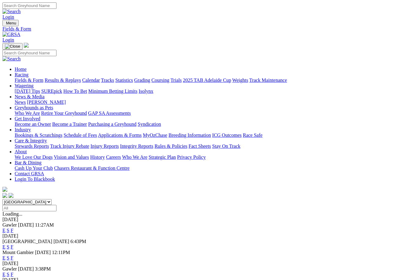 The height and width of the screenshot is (280, 417). Describe the element at coordinates (18, 252) in the screenshot. I see `span: Mount Gambier` at that location.